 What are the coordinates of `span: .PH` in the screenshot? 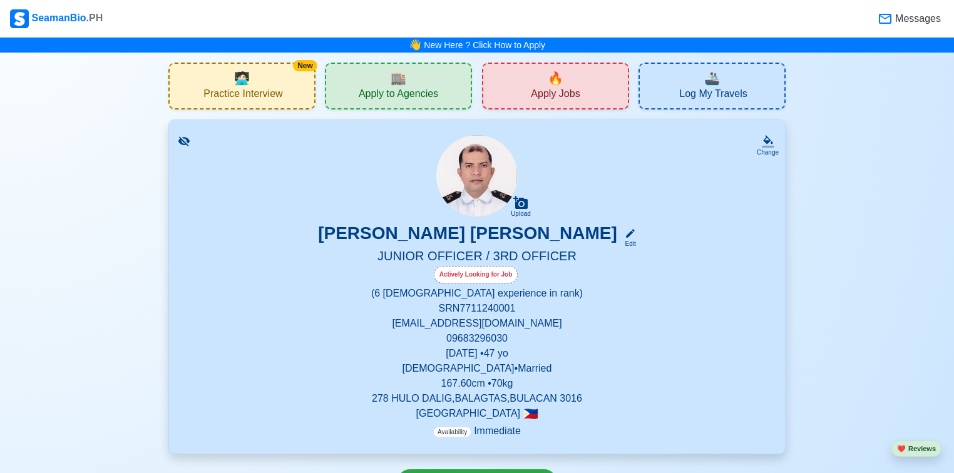 It's located at (94, 18).